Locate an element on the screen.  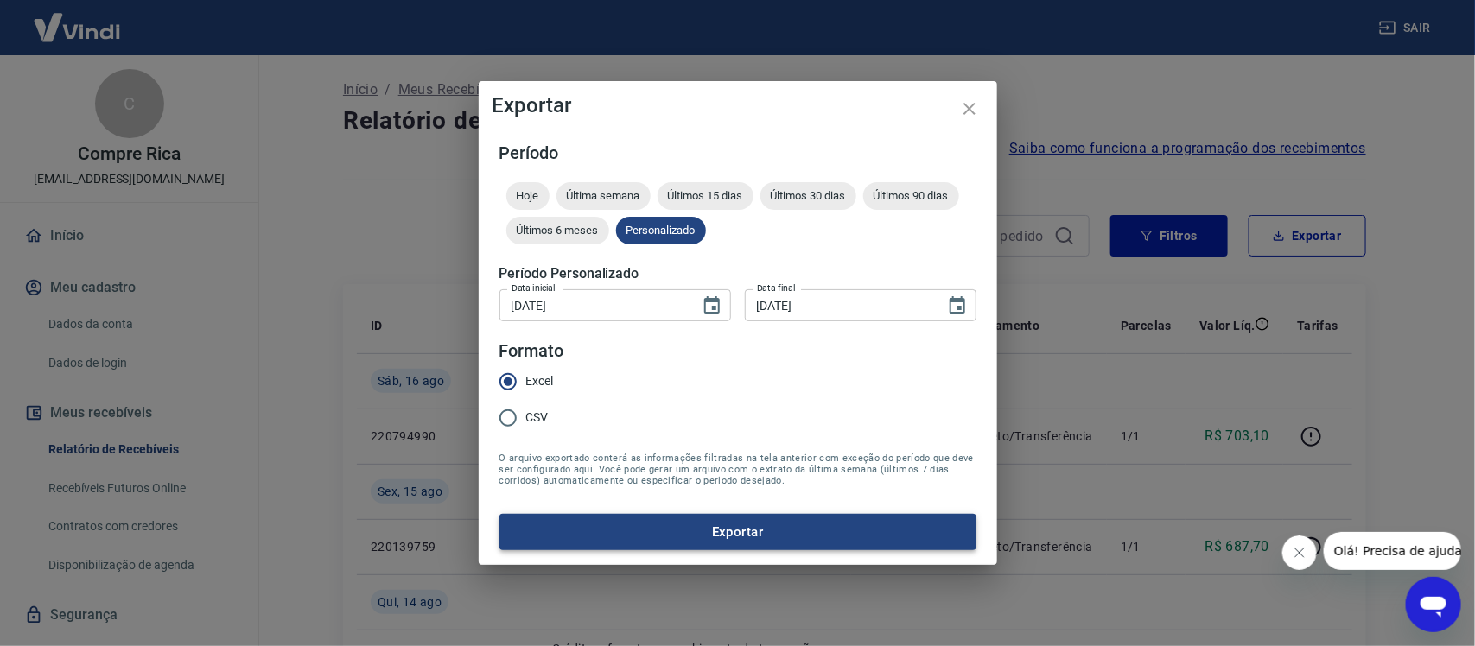
span: Últimos 15 dias is located at coordinates (705, 195).